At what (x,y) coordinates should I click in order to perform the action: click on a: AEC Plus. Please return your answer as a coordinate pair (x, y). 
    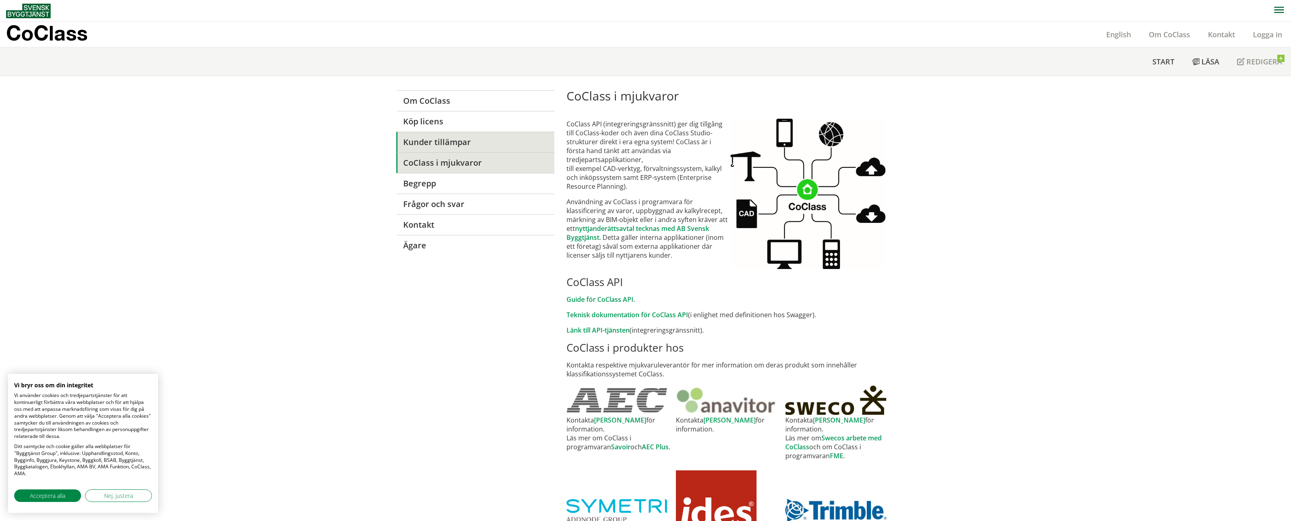
    Looking at the image, I should click on (655, 447).